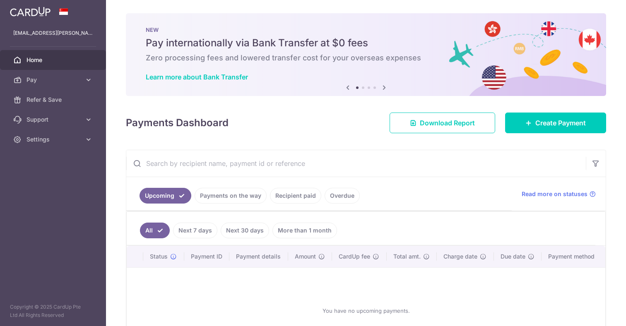 This screenshot has height=326, width=626. What do you see at coordinates (366, 43) in the screenshot?
I see `h5: Pay internationally via Bank Transfer at $0 fees` at bounding box center [366, 43].